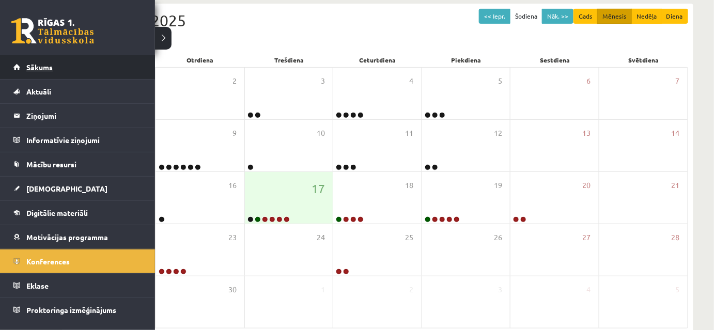 This screenshot has width=714, height=330. I want to click on span: 20, so click(587, 185).